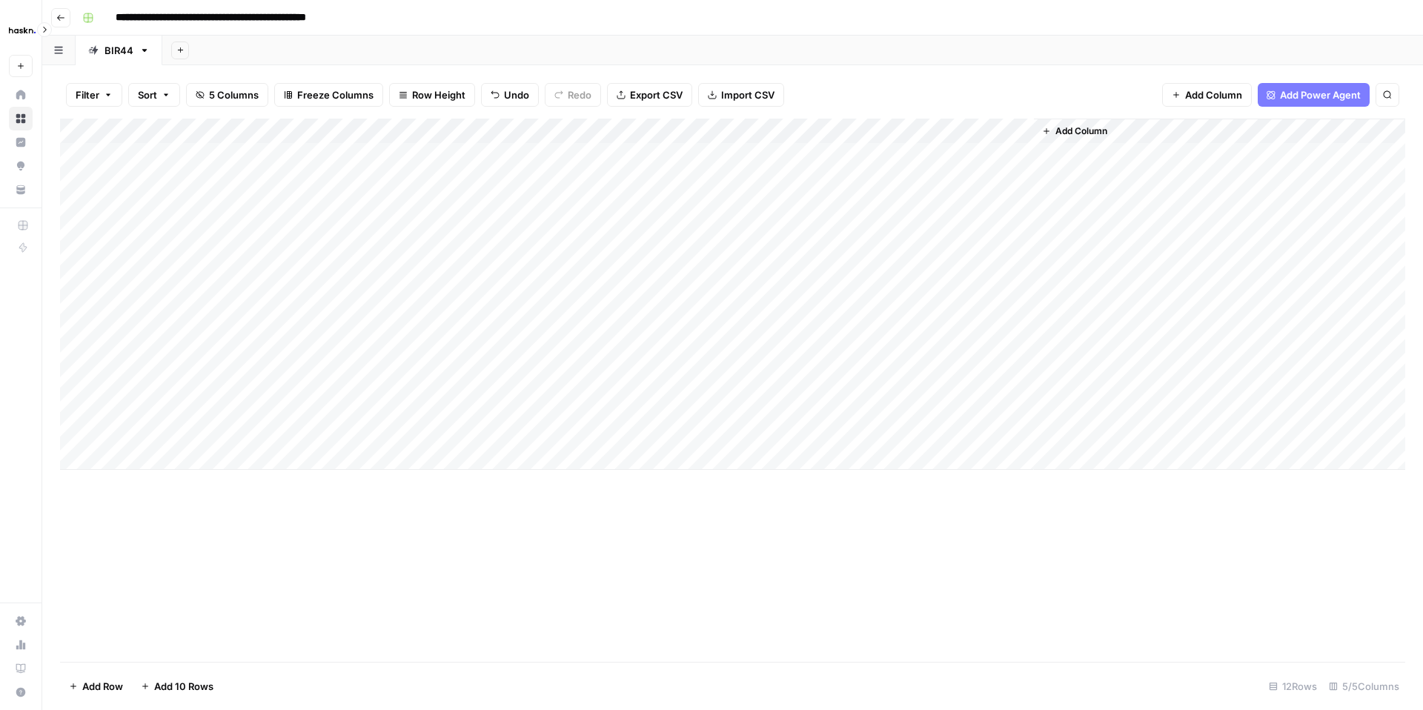 The height and width of the screenshot is (710, 1423). I want to click on a: Your Data, so click(21, 190).